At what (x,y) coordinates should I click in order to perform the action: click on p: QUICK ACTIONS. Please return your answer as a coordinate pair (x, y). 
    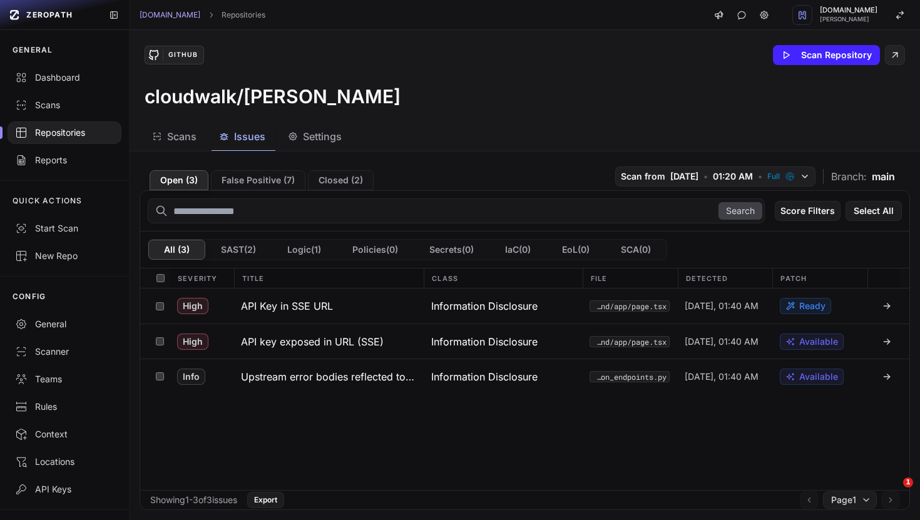
    Looking at the image, I should click on (48, 201).